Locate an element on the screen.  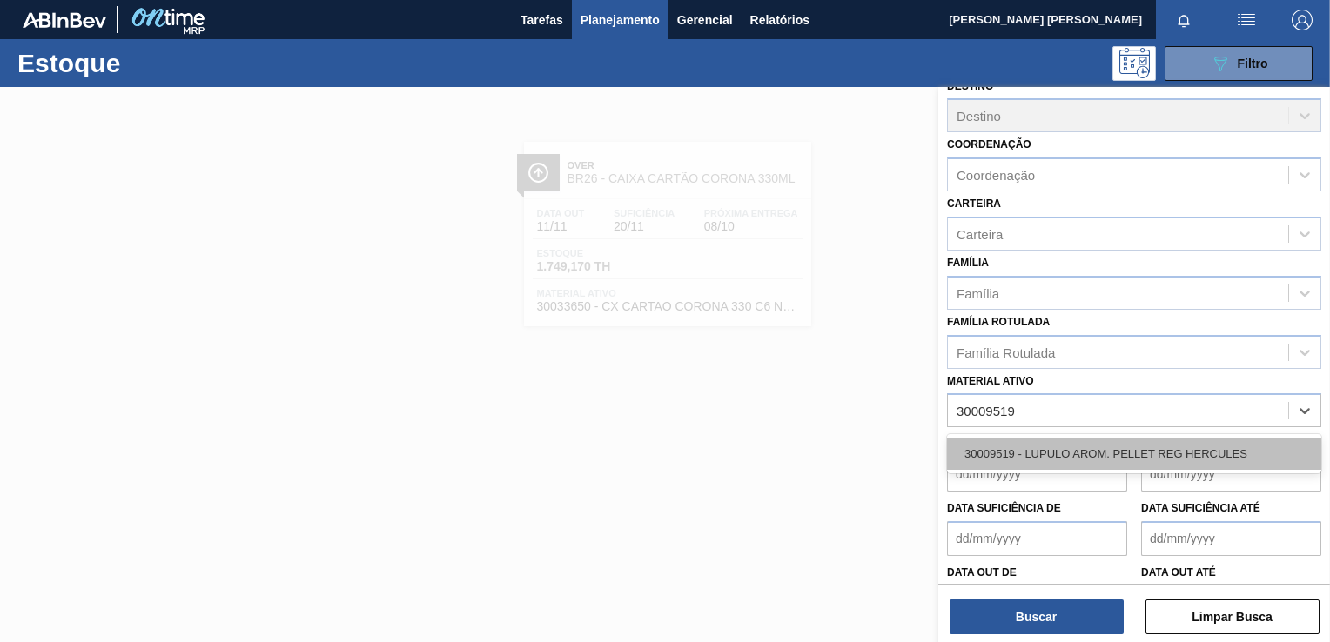
button: Notificações is located at coordinates (1184, 20).